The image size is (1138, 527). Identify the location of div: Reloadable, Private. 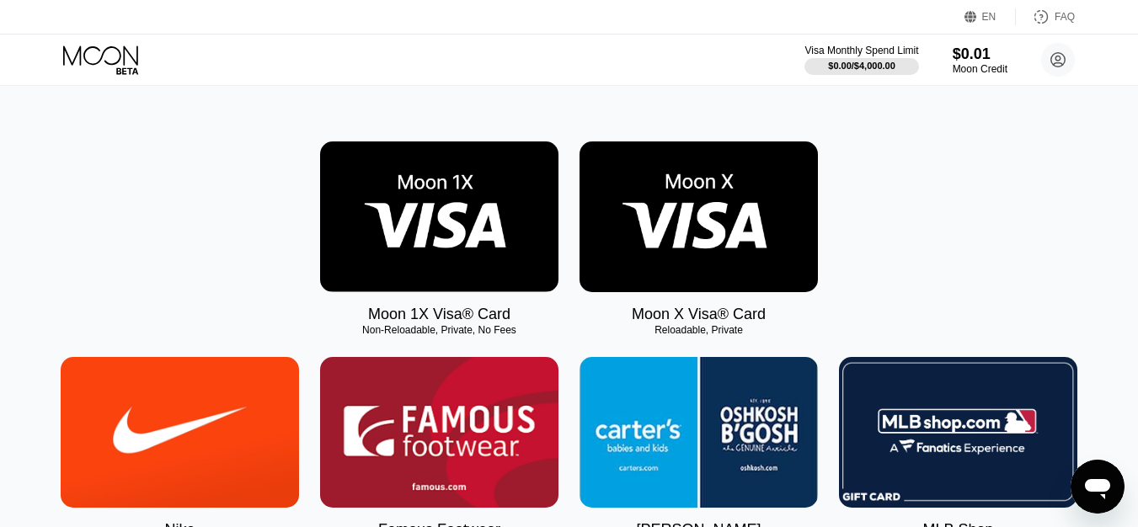
(698, 330).